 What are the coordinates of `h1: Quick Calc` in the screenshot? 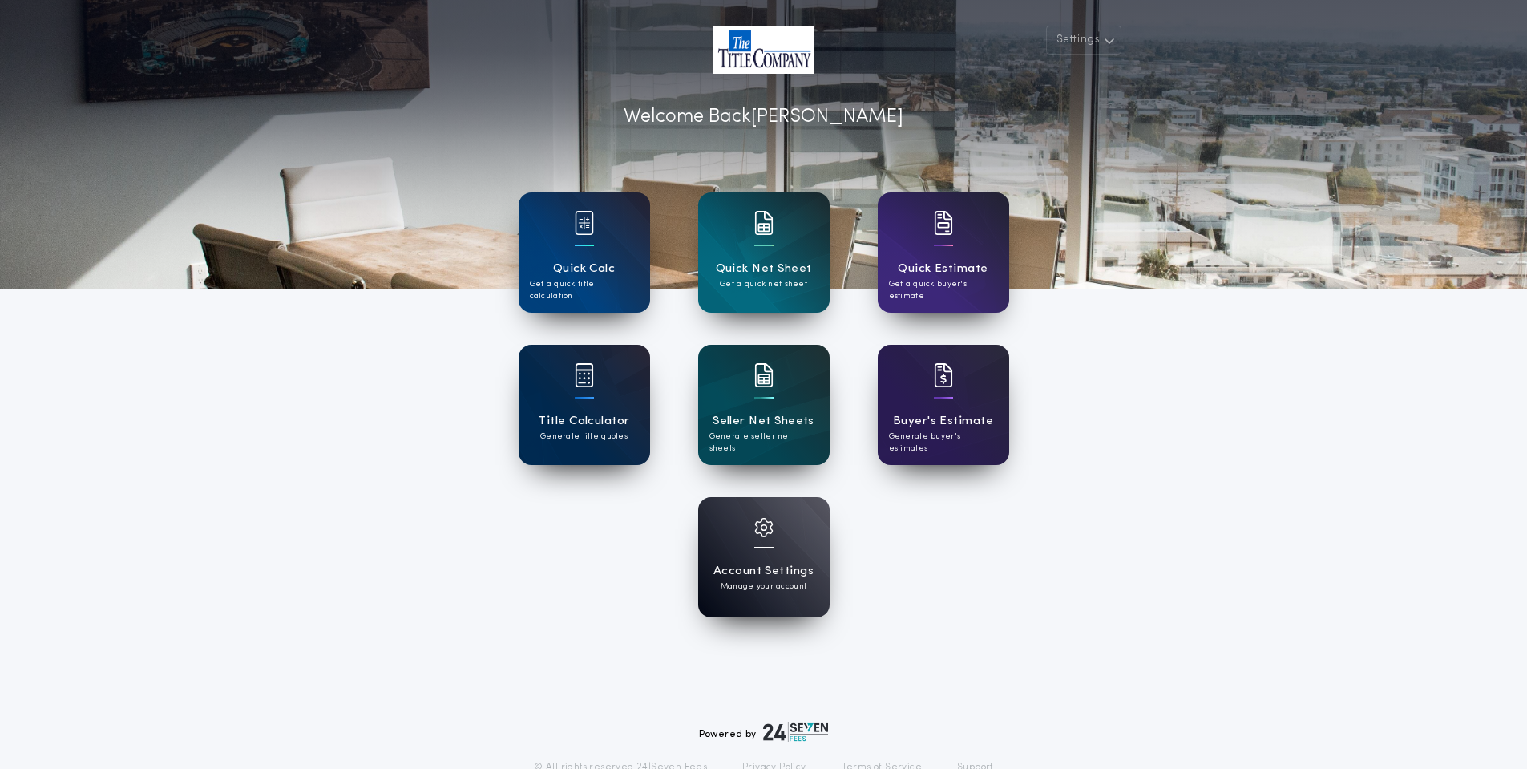 It's located at (584, 269).